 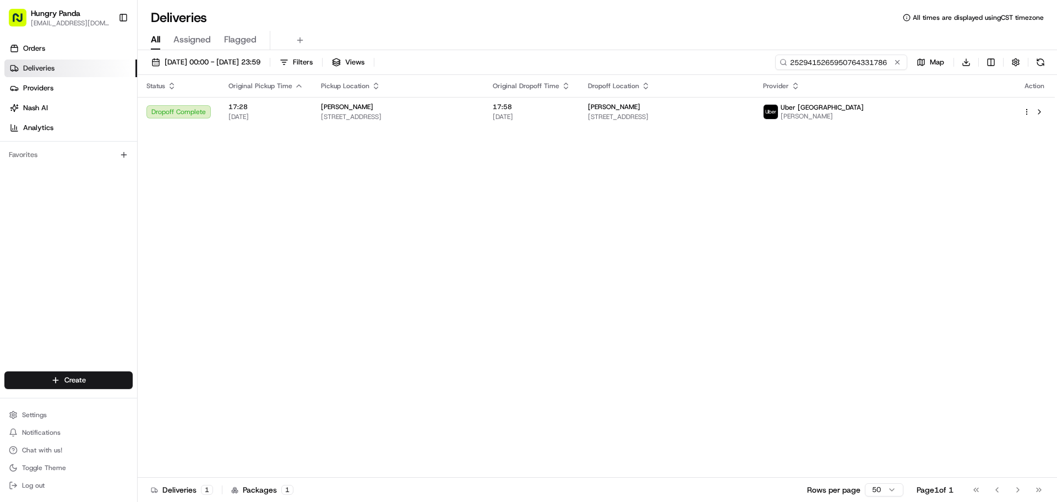 I want to click on span: Log out, so click(x=33, y=485).